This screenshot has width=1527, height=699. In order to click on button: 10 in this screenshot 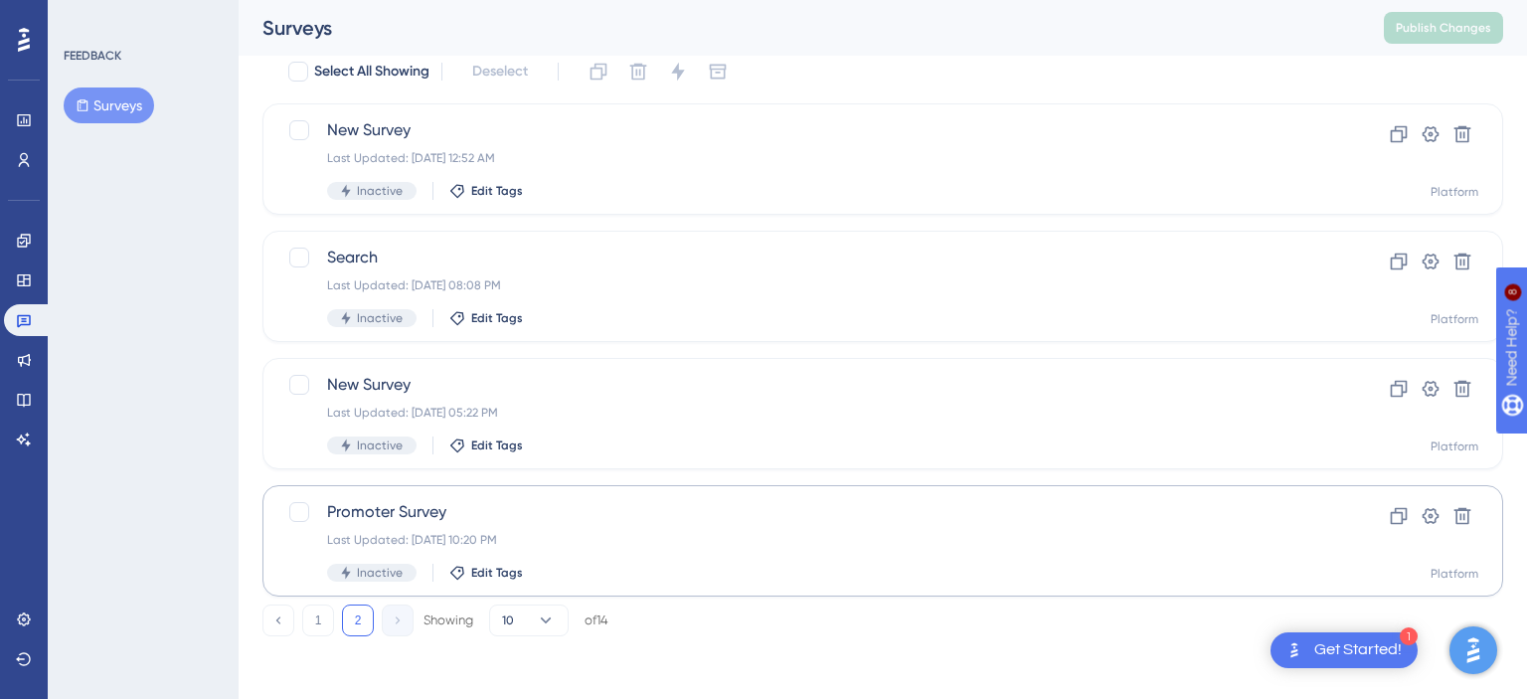, I will do `click(529, 620)`.